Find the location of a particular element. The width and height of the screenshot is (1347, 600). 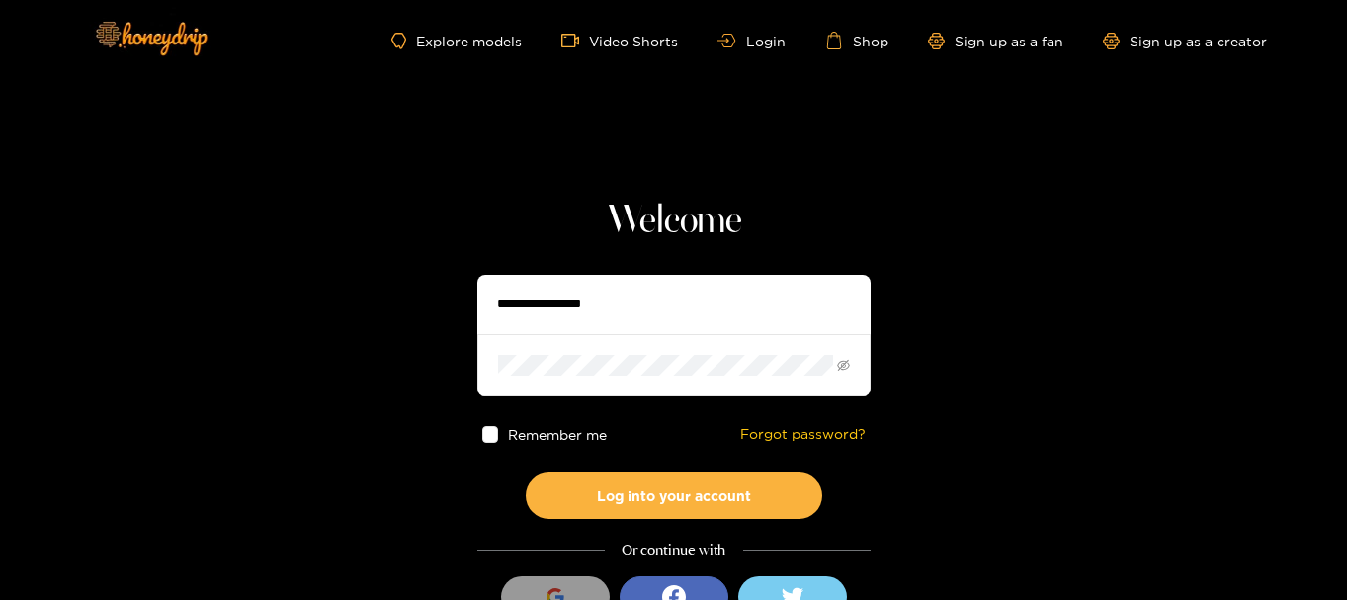

a: Sign up as a fan is located at coordinates (995, 41).